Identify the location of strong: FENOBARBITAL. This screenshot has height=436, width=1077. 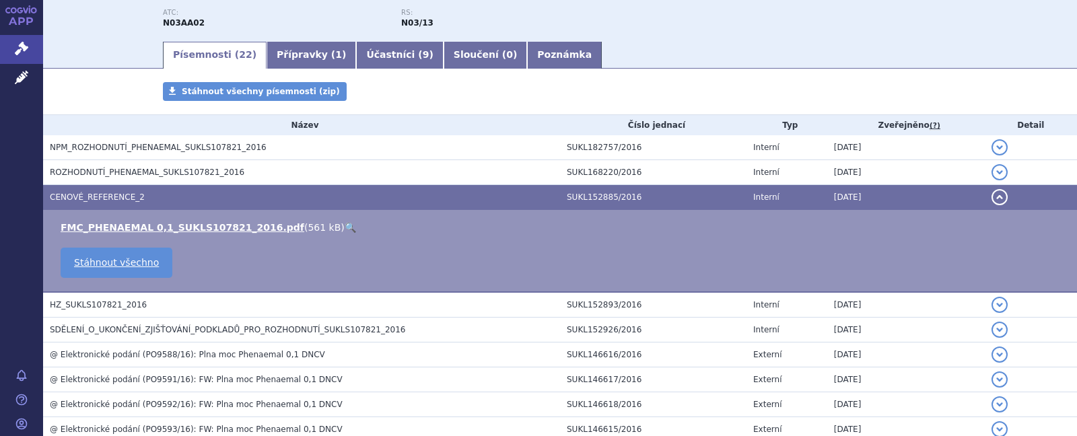
(184, 23).